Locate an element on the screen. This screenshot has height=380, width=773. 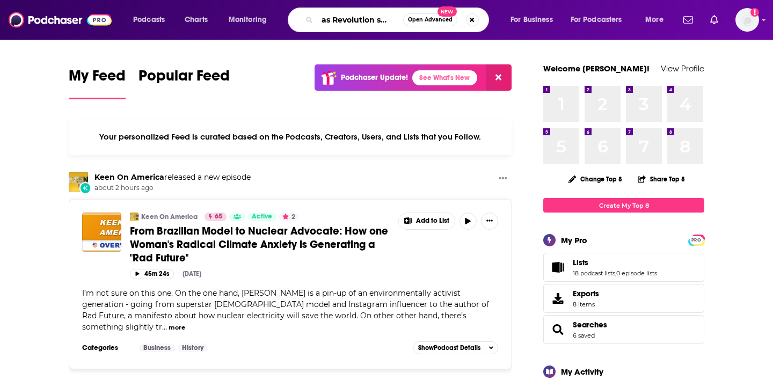
span: Add to List is located at coordinates (432, 220).